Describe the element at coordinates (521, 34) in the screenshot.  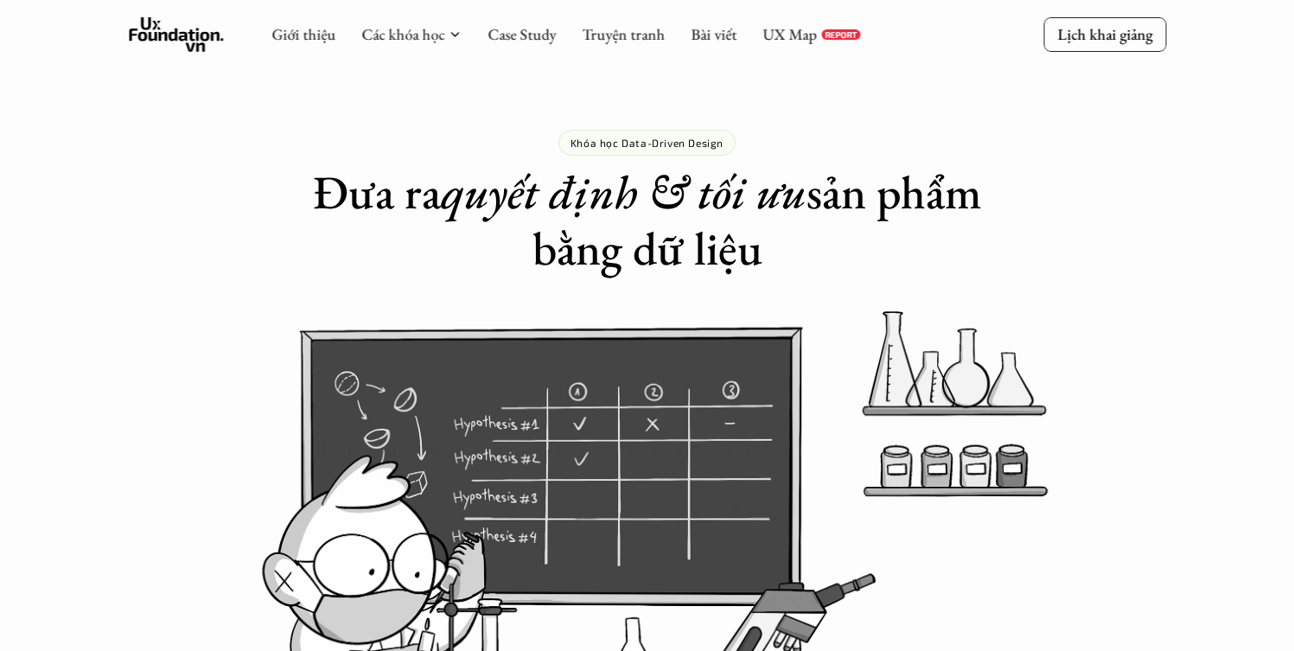
I see `a: Case Study` at that location.